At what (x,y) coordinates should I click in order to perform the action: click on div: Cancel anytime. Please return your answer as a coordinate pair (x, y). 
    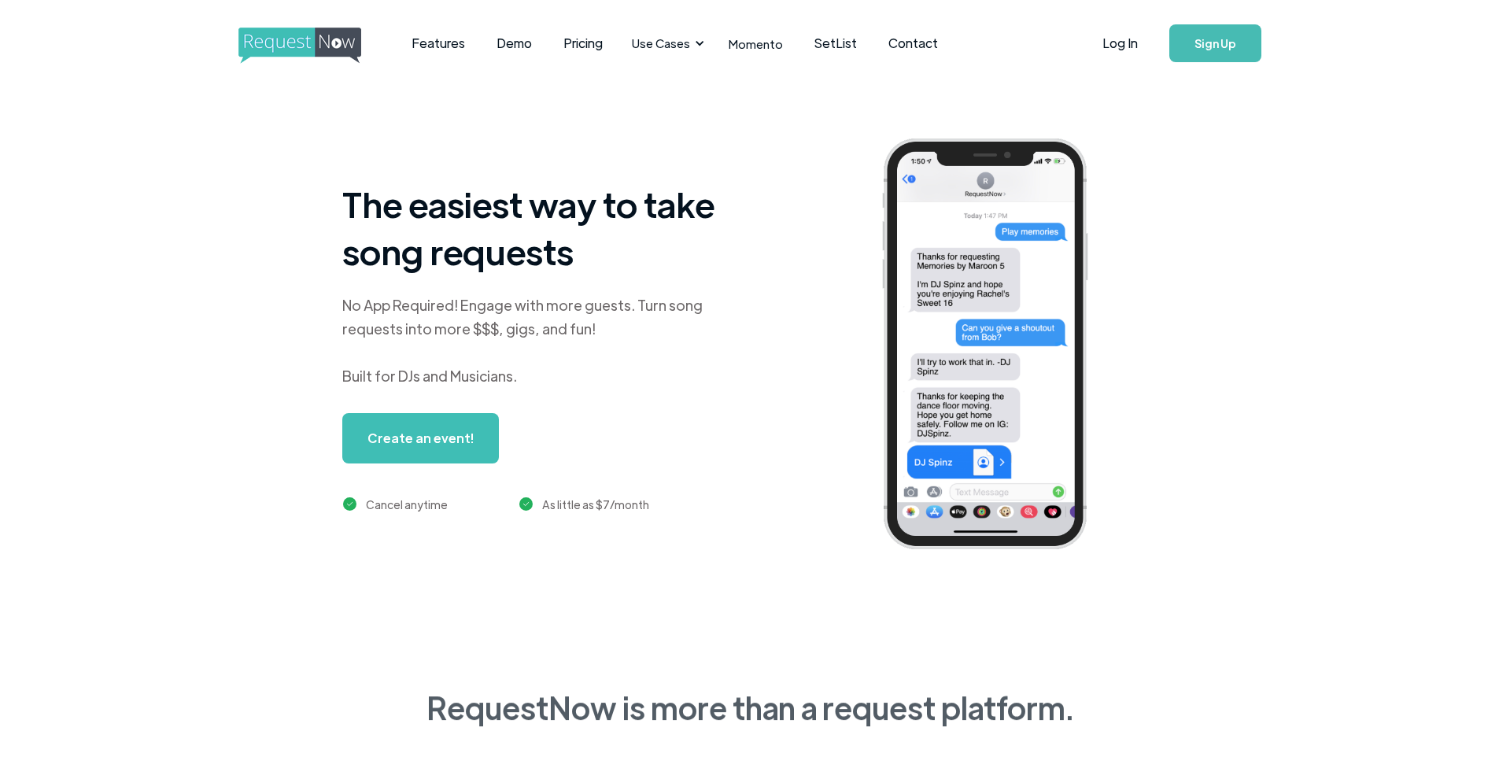
    Looking at the image, I should click on (407, 504).